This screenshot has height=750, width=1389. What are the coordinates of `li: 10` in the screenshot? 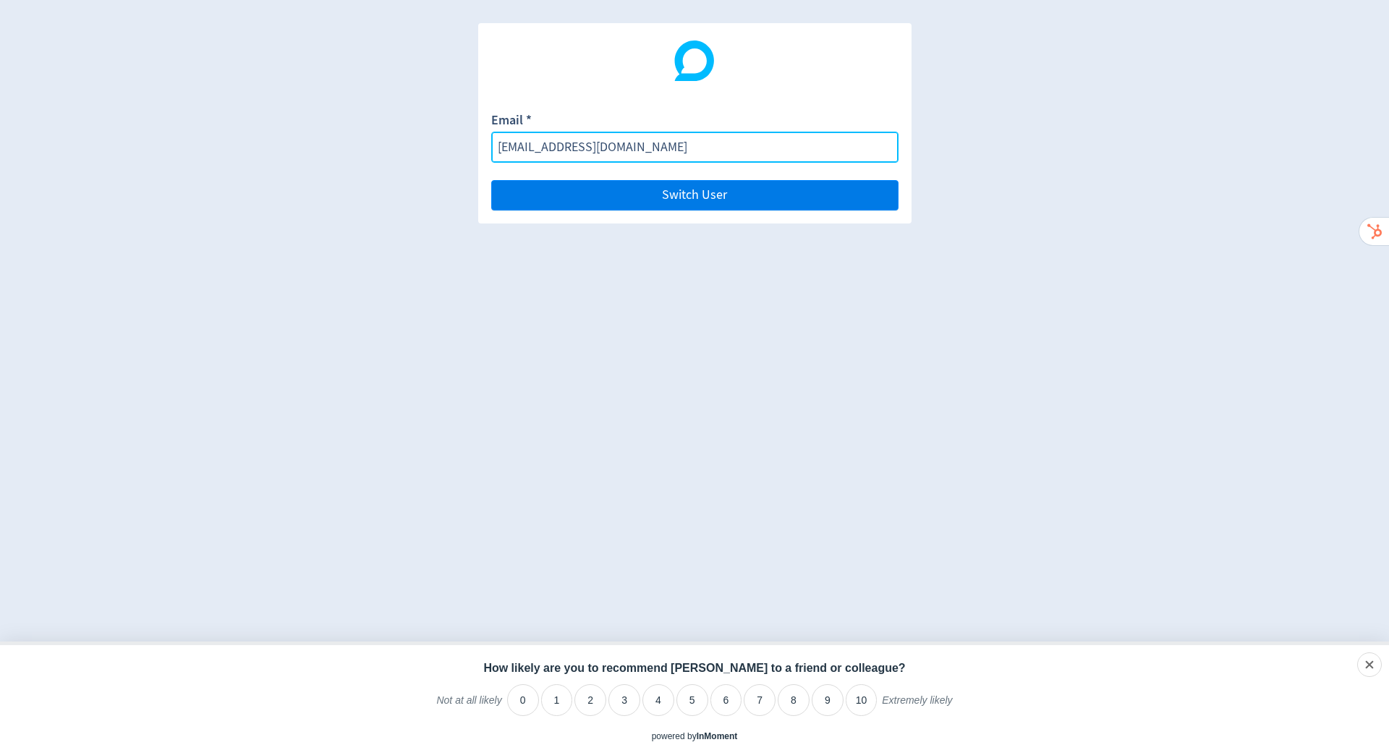 It's located at (862, 700).